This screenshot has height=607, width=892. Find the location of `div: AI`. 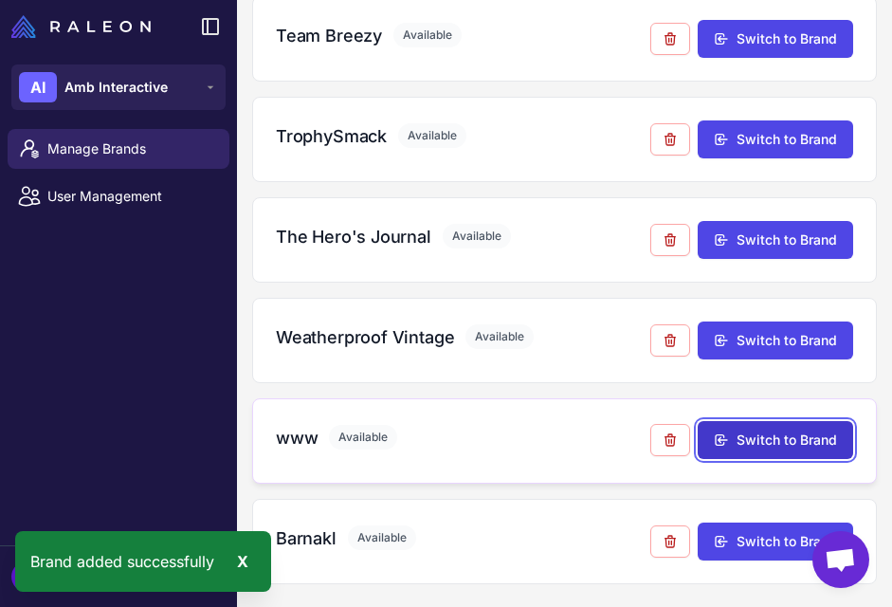

div: AI is located at coordinates (38, 87).